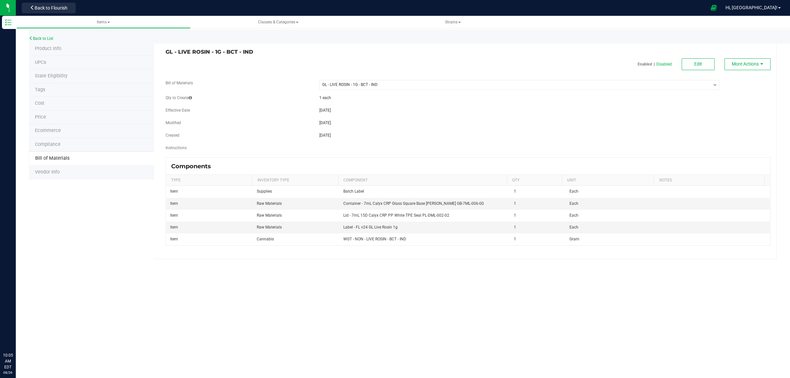 The height and width of the screenshot is (378, 790). Describe the element at coordinates (295, 180) in the screenshot. I see `th: Inventory Type` at that location.